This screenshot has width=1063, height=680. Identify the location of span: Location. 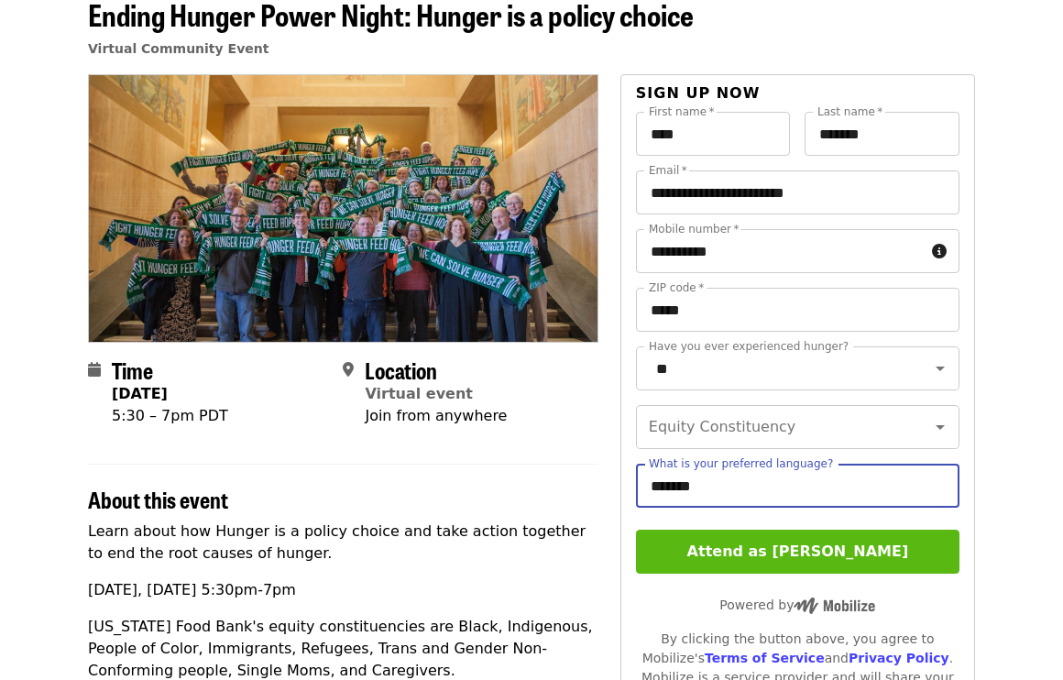
(401, 369).